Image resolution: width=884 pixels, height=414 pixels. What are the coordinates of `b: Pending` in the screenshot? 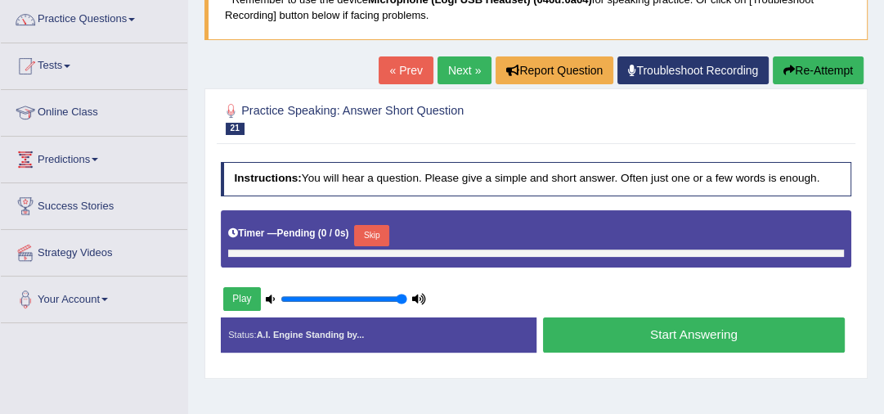 It's located at (296, 233).